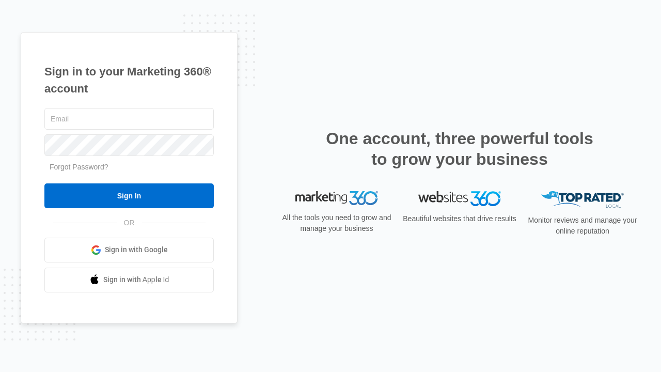 The height and width of the screenshot is (372, 661). Describe the element at coordinates (129, 250) in the screenshot. I see `a: Sign in with Google` at that location.